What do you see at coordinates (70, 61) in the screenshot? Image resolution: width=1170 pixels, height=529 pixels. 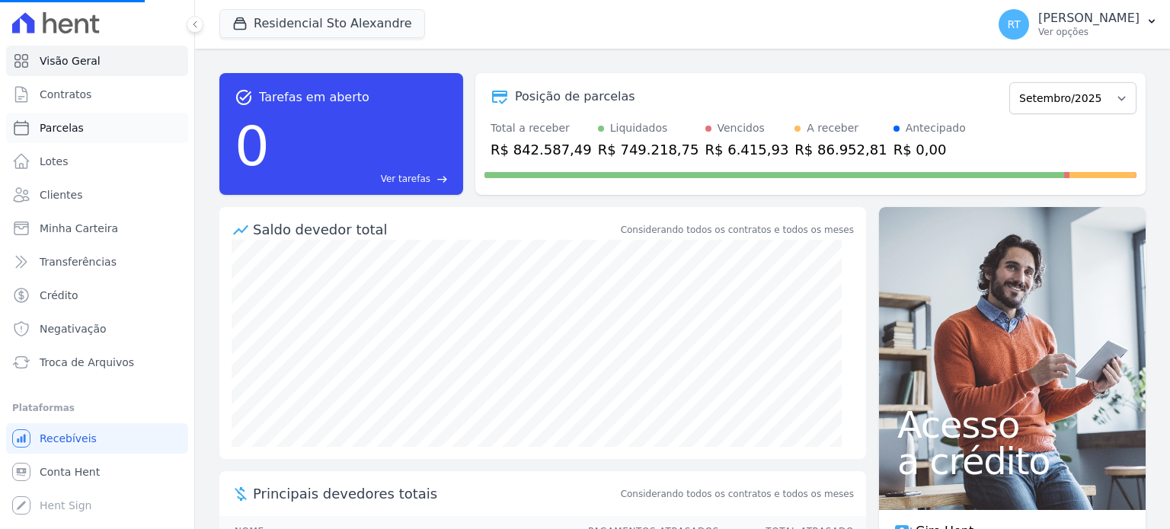 I see `span: Visão Geral` at bounding box center [70, 61].